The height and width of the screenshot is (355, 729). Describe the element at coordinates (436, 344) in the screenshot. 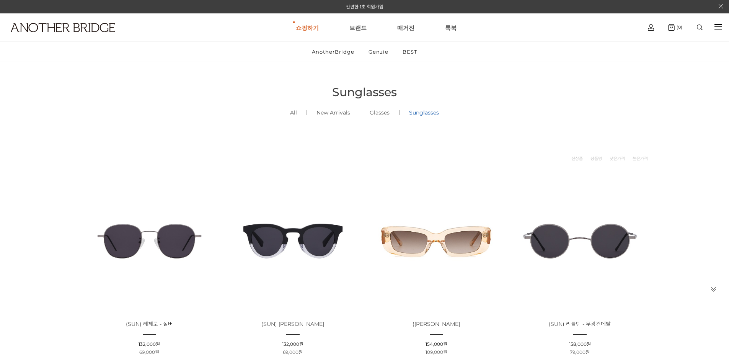

I see `span: 154,000원` at that location.